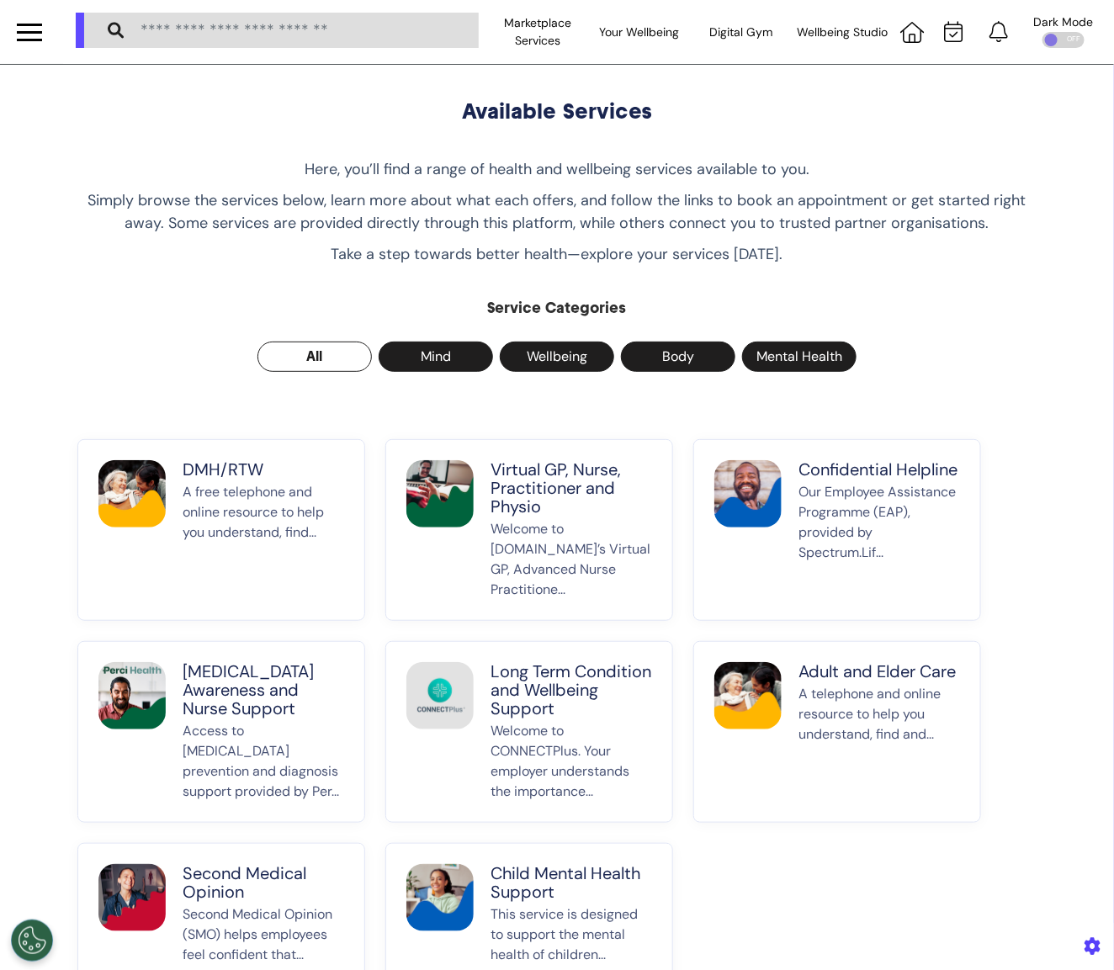  Describe the element at coordinates (132, 696) in the screenshot. I see `img: Cancer Awareness and Nurse Support` at that location.